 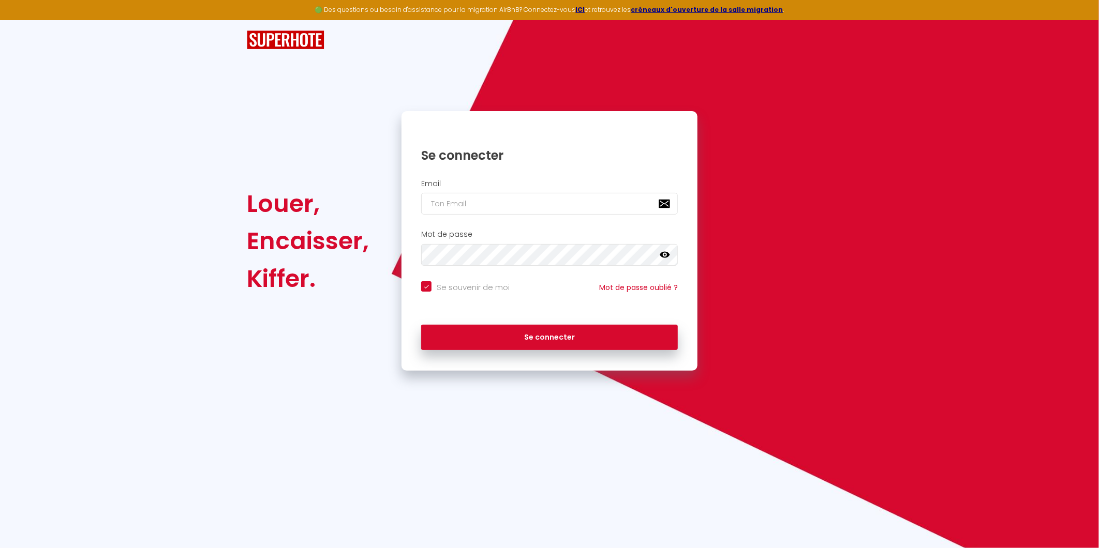 I want to click on a: ICI, so click(x=580, y=9).